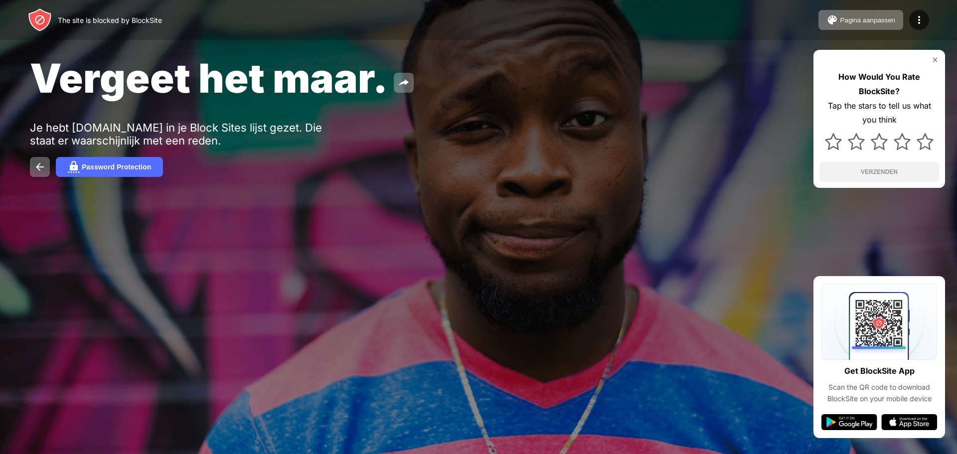 This screenshot has width=957, height=454. What do you see at coordinates (74, 167) in the screenshot?
I see `img: password.svg` at bounding box center [74, 167].